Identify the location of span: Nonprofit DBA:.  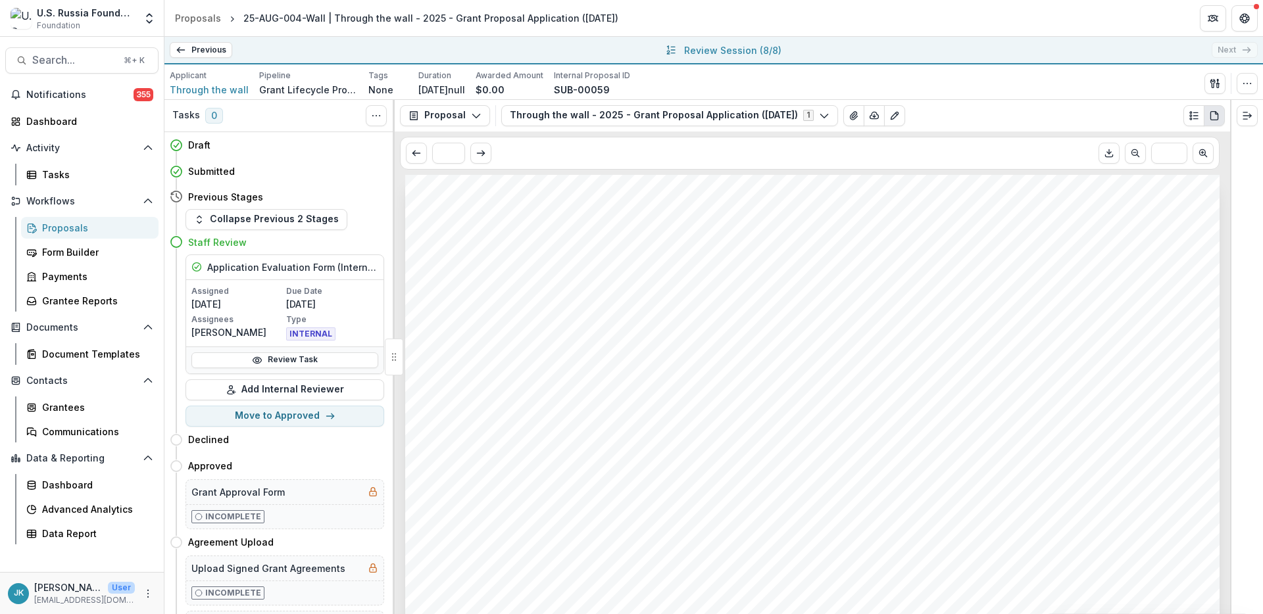
(524, 371).